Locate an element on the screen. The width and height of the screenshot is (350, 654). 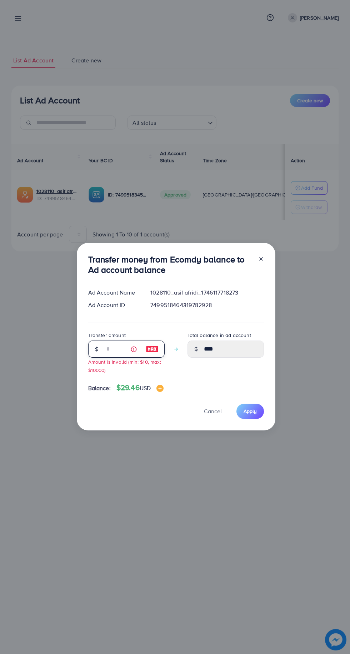
div: Ad Account ID is located at coordinates (113, 305).